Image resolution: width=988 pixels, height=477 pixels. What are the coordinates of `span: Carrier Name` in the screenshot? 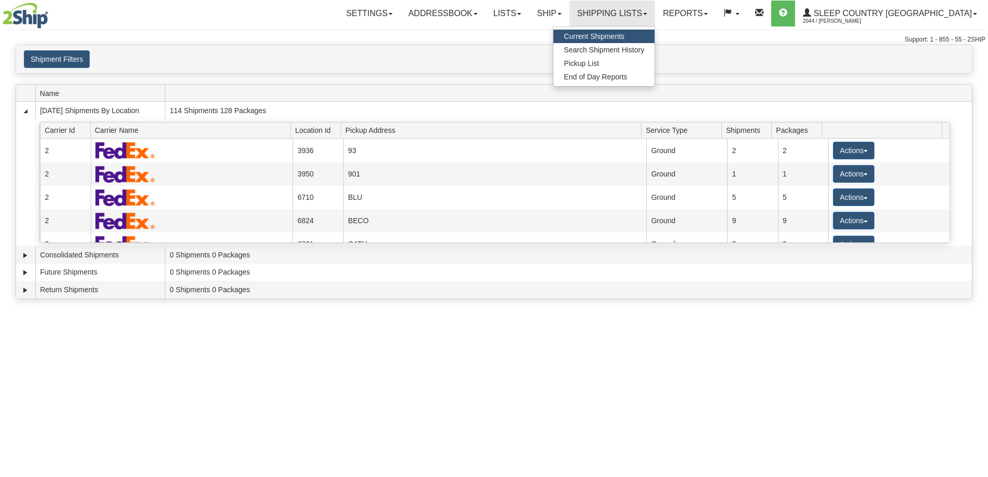 It's located at (193, 130).